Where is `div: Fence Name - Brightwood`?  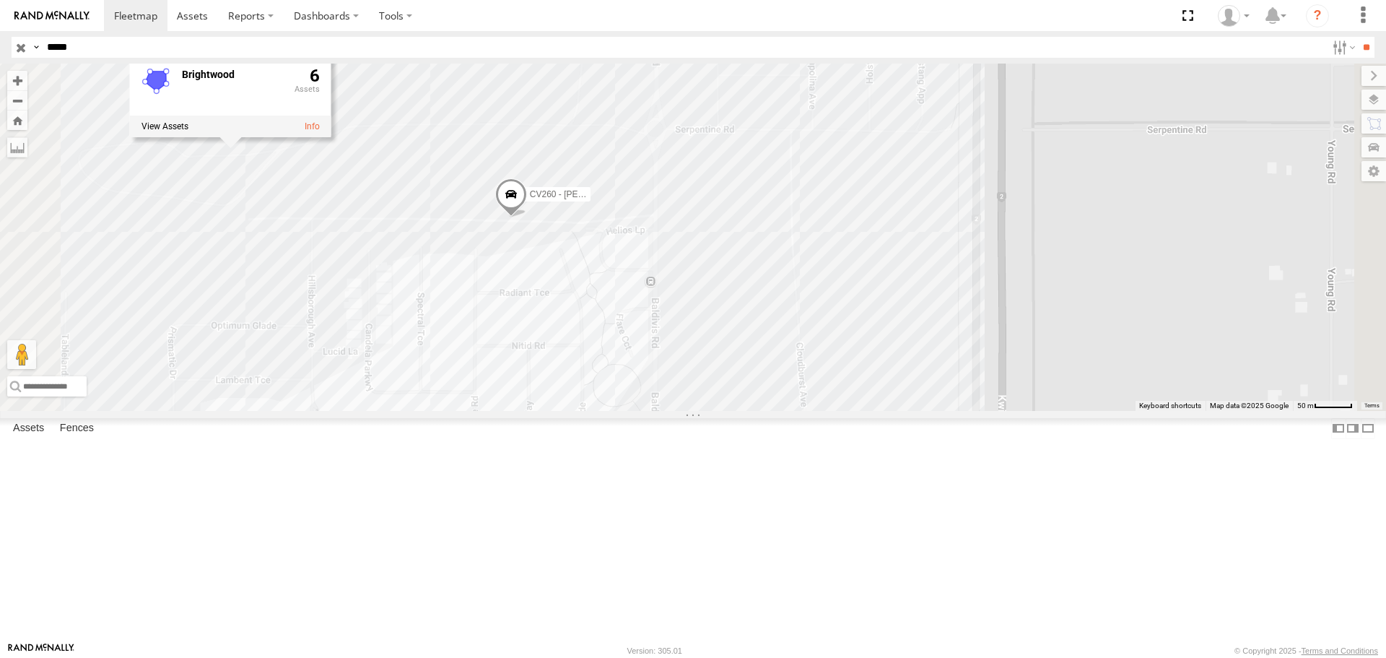
div: Fence Name - Brightwood is located at coordinates (232, 74).